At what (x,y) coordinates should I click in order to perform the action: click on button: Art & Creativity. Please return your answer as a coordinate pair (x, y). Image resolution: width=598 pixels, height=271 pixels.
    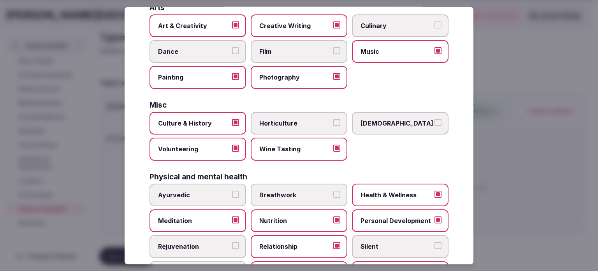
    Looking at the image, I should click on (236, 25).